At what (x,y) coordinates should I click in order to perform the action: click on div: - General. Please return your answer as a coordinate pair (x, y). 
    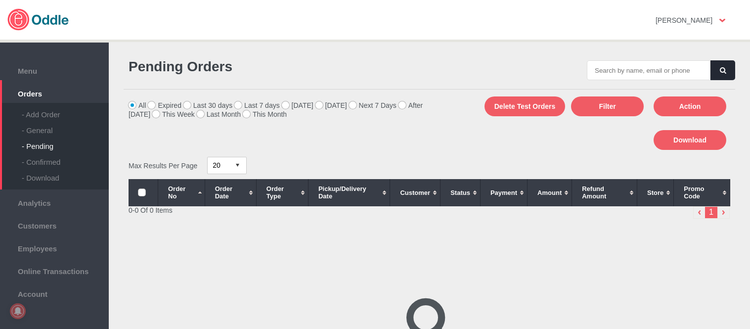
    Looking at the image, I should click on (65, 127).